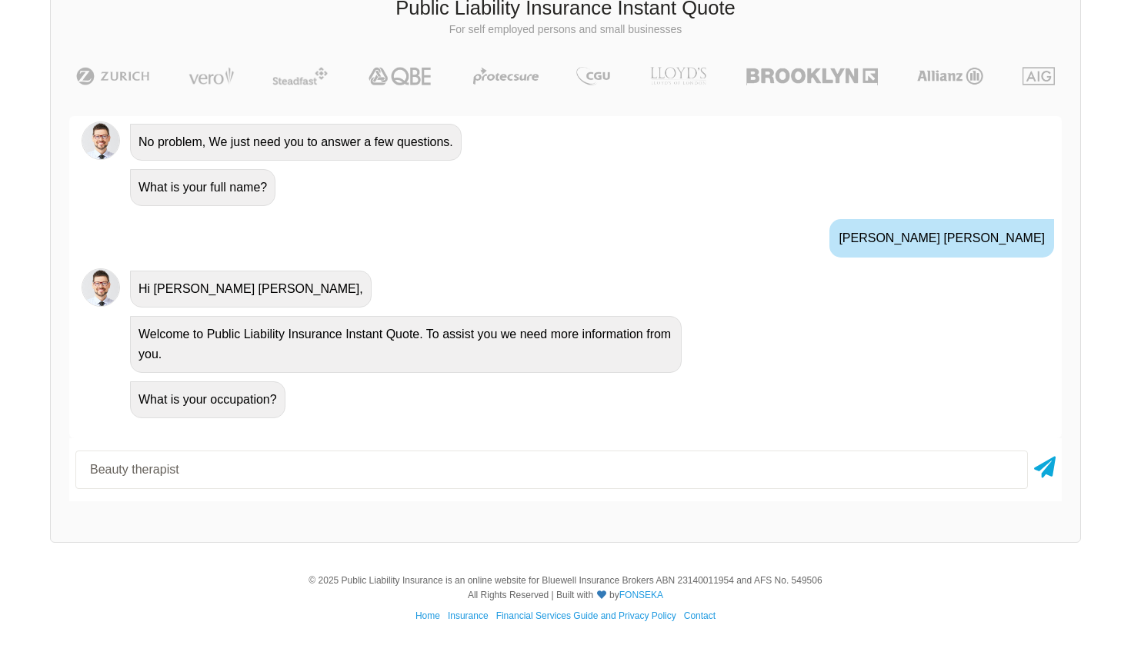  Describe the element at coordinates (565, 30) in the screenshot. I see `p: For self employed persons and small businesses` at that location.